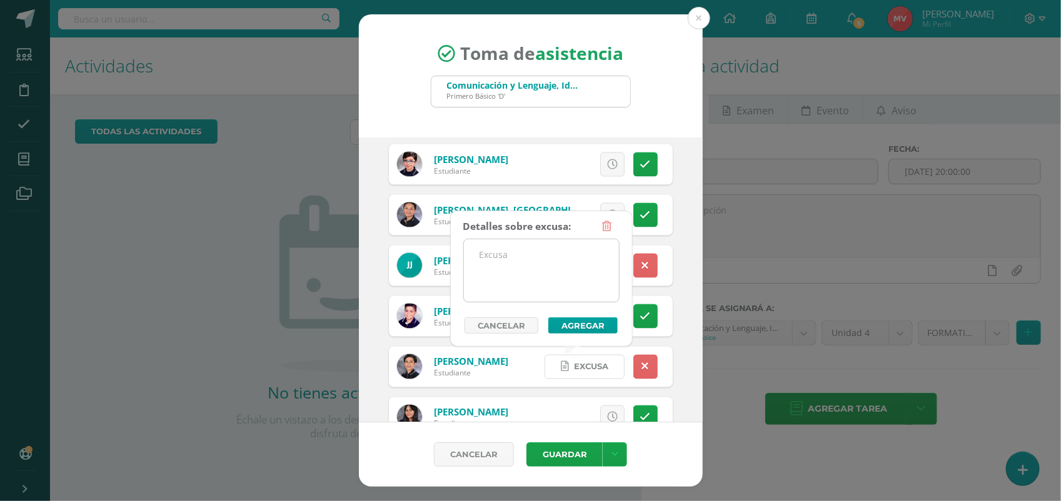 The image size is (1061, 501). What do you see at coordinates (513, 96) in the screenshot?
I see `div: Primero Básico 'D'` at bounding box center [513, 96].